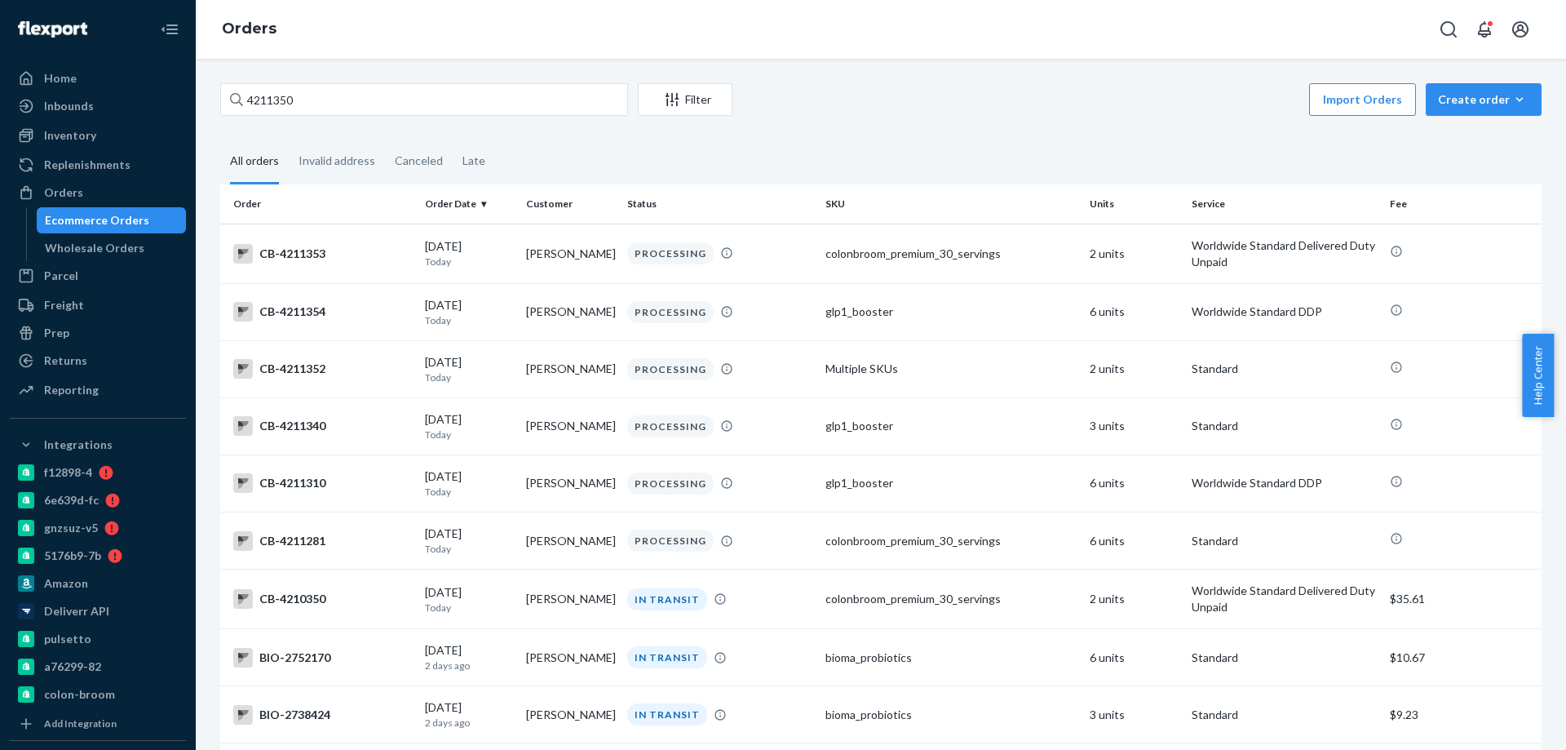 The image size is (1566, 750). I want to click on div: Late, so click(474, 161).